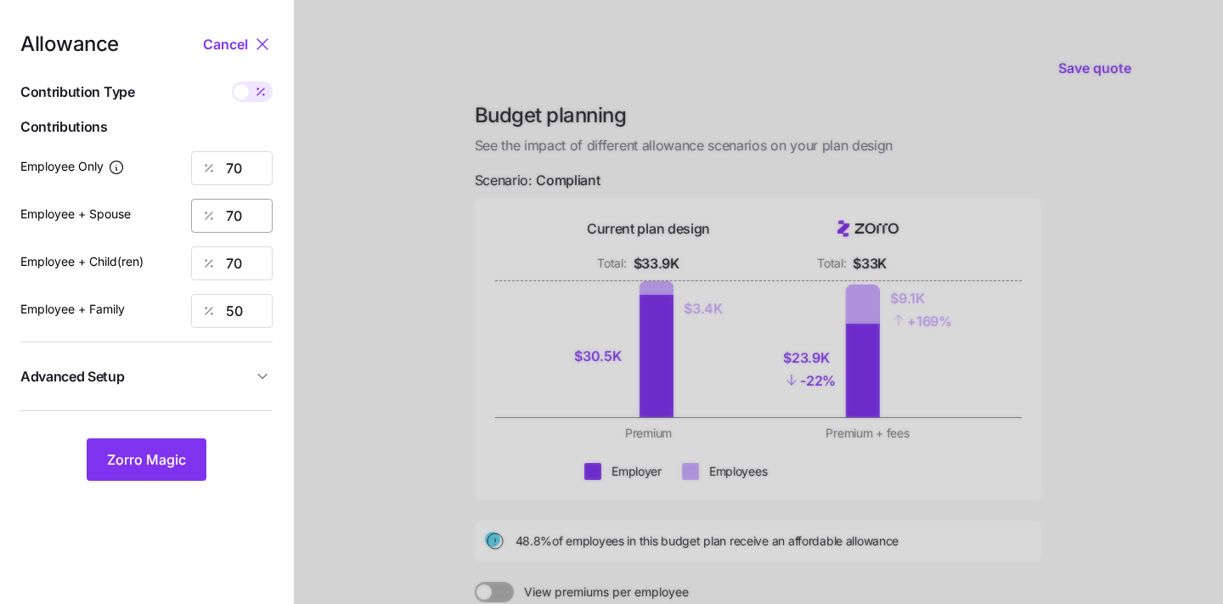  Describe the element at coordinates (82, 262) in the screenshot. I see `label: Employee + Child(ren)` at that location.